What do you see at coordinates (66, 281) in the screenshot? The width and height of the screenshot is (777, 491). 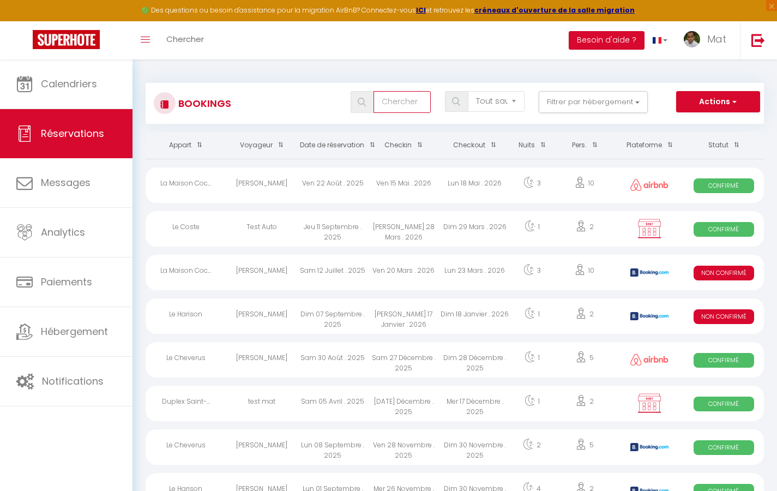 I see `span: Paiements` at bounding box center [66, 281].